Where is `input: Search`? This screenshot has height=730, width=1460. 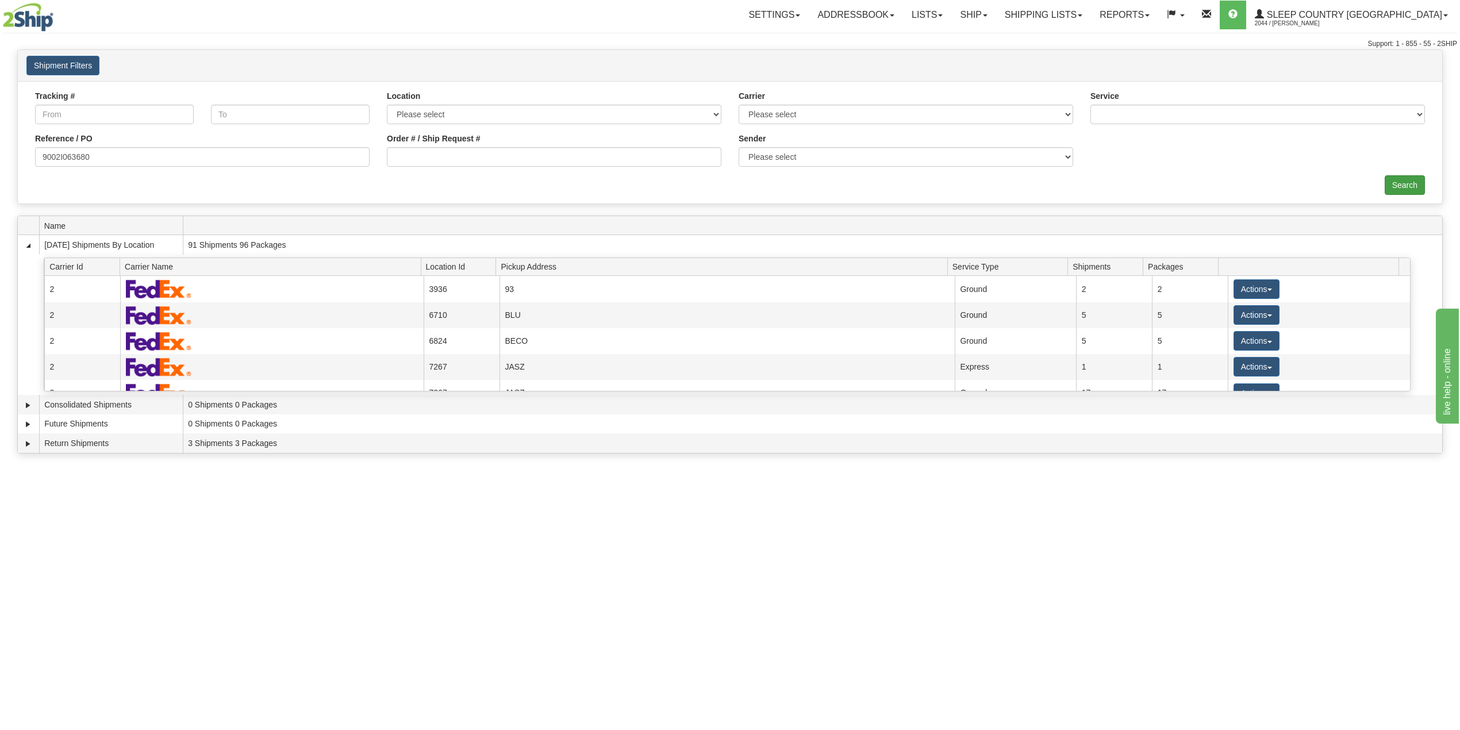 input: Search is located at coordinates (1405, 185).